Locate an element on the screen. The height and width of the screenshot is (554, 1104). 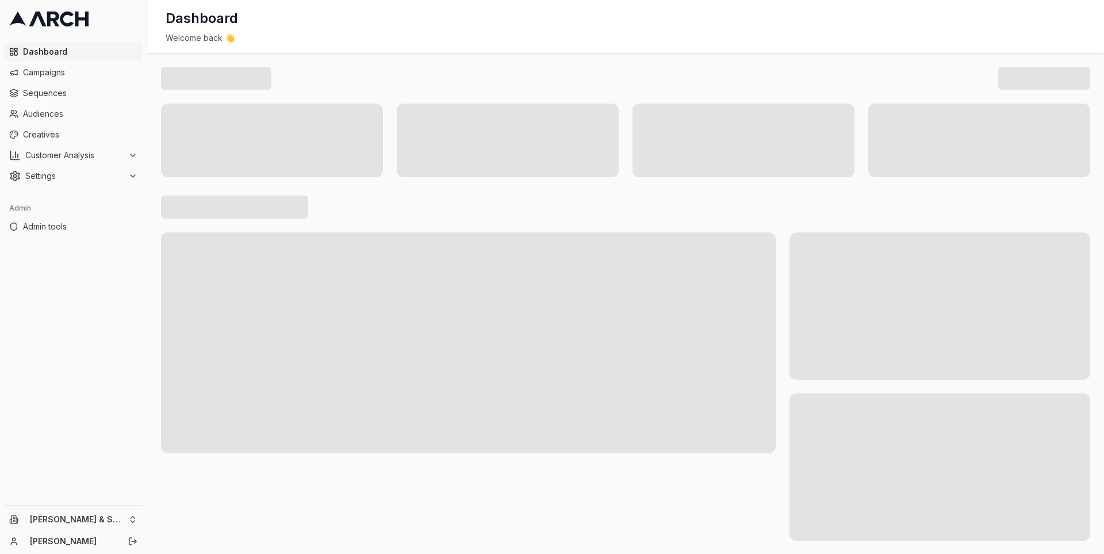
a: Creatives is located at coordinates (73, 135).